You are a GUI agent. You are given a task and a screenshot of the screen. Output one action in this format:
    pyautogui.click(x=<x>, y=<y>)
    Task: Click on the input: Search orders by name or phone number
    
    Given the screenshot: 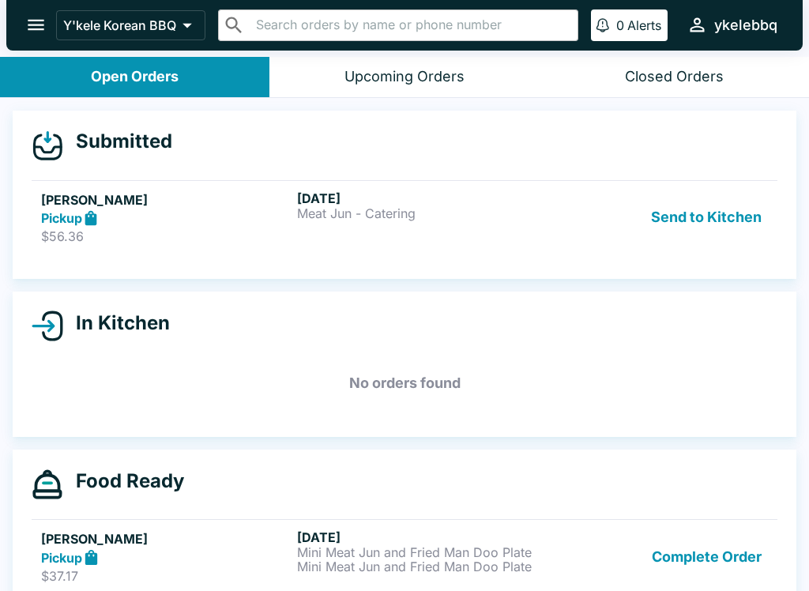 What is the action you would take?
    pyautogui.click(x=411, y=25)
    